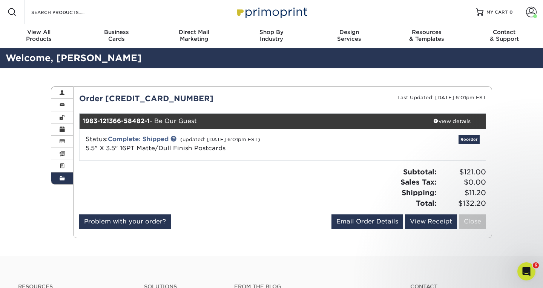  I want to click on div: - Be Our Guest, so click(249, 121).